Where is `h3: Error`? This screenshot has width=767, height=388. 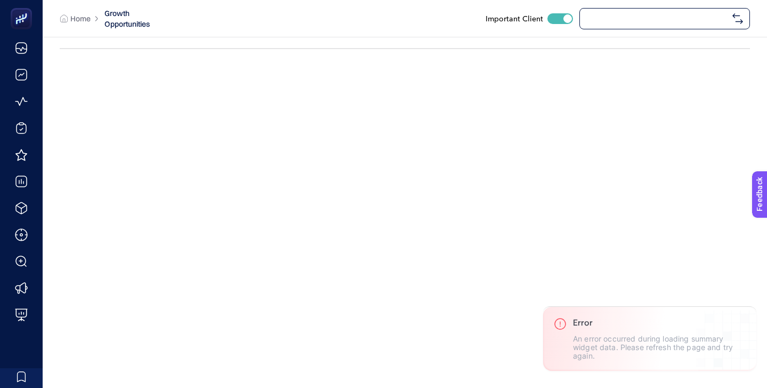 h3: Error is located at coordinates (659, 322).